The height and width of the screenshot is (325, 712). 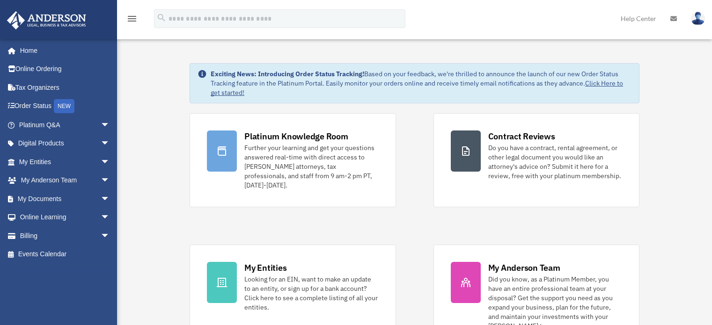 I want to click on div: Do you have a contract, rental agreement, or other legal document you would like an attorney's ad..., so click(x=555, y=162).